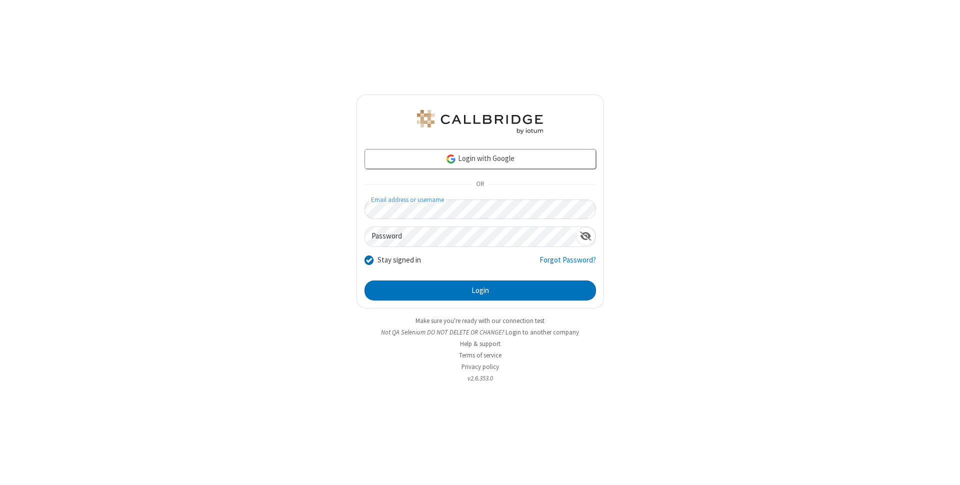 This screenshot has width=960, height=485. What do you see at coordinates (480, 332) in the screenshot?
I see `li: Not QA Selenium DO NOT DELETE OR CHANGE?` at bounding box center [480, 332].